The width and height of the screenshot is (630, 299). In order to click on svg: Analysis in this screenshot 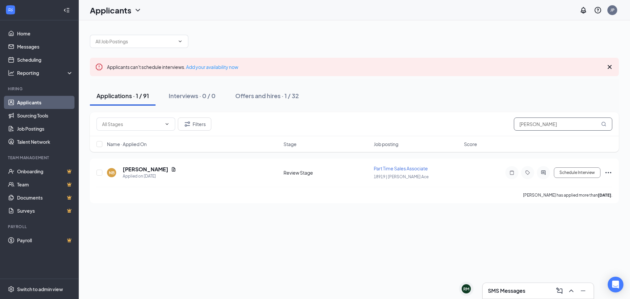, I will do `click(11, 73)`.